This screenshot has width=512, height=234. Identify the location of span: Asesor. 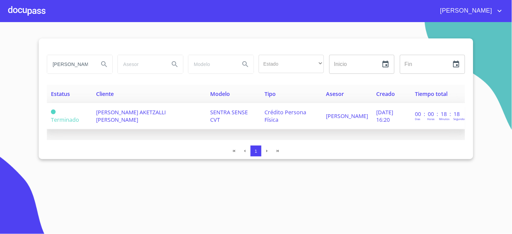
(335, 94).